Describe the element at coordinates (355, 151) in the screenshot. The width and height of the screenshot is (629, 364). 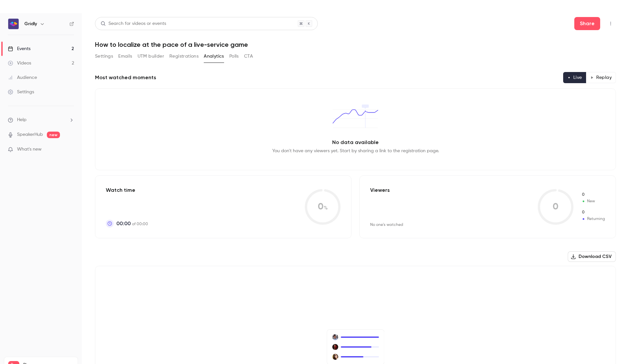
I see `p: You don't have any viewers yet. Start by sharing a link to the registration page.` at that location.